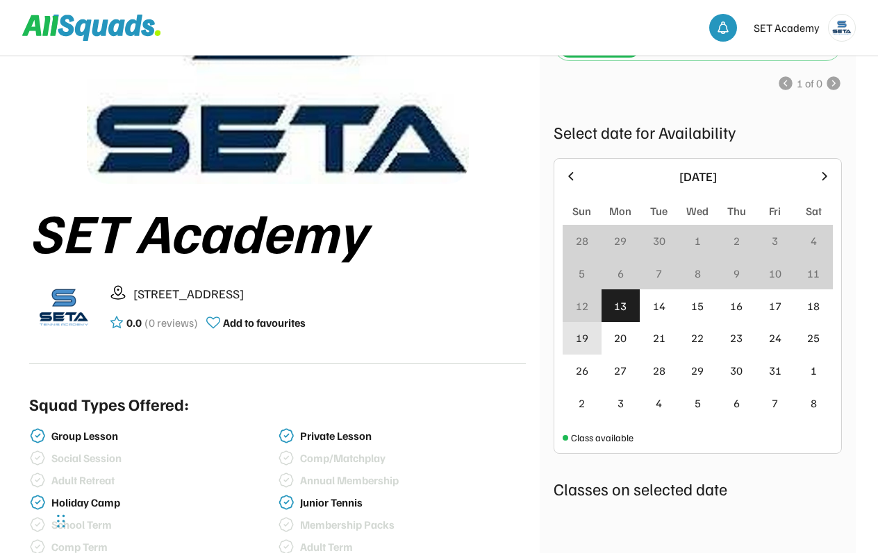 The width and height of the screenshot is (878, 553). I want to click on div: 23, so click(736, 338).